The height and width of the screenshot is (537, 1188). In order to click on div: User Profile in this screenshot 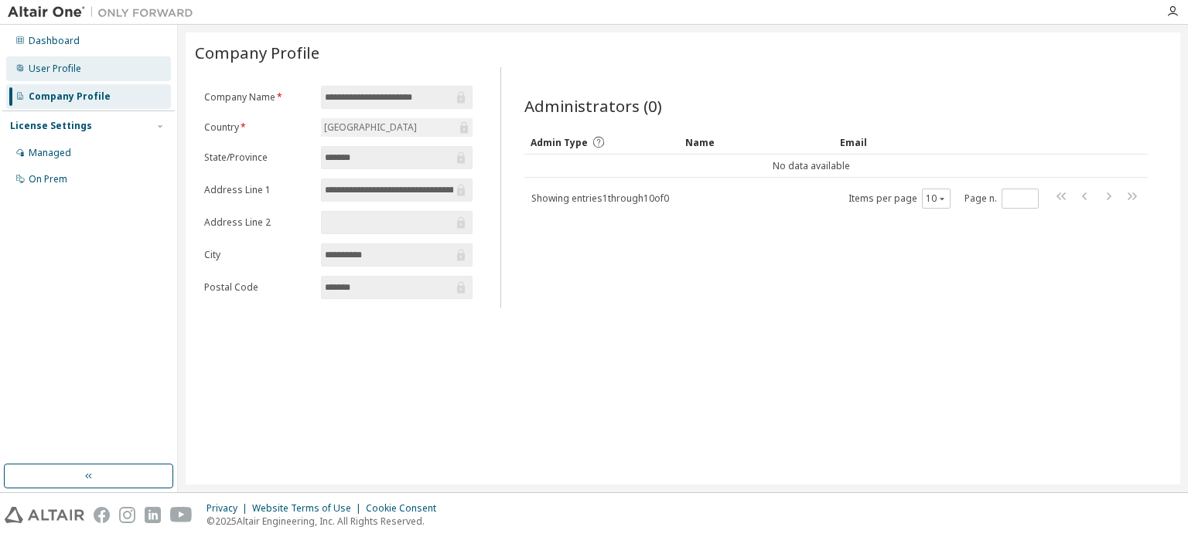, I will do `click(55, 69)`.